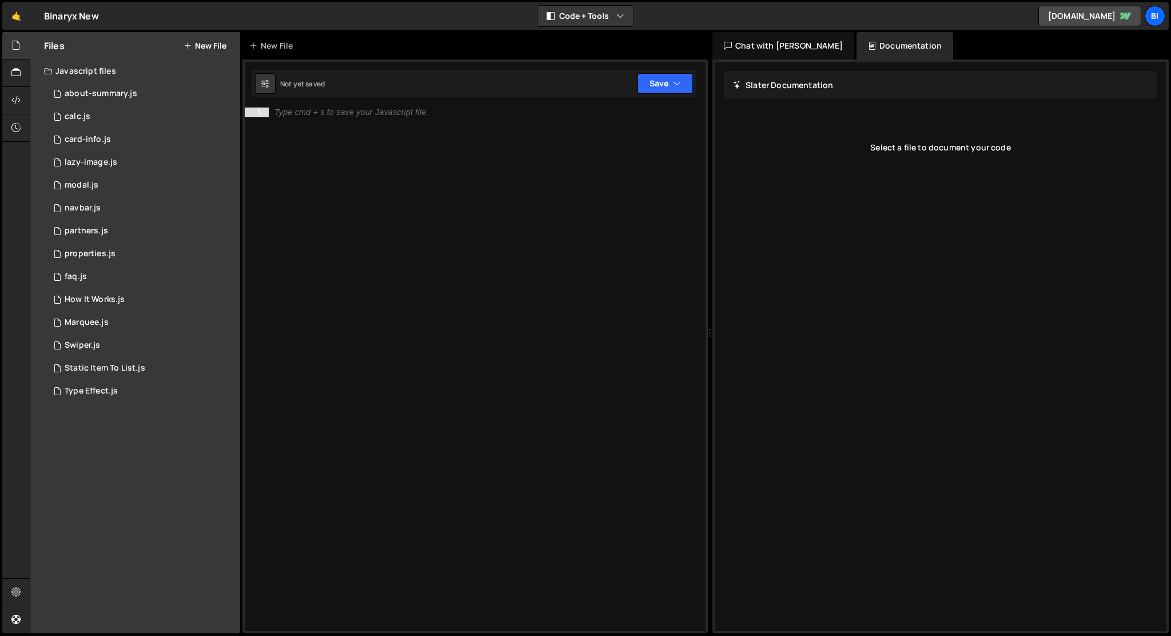 The height and width of the screenshot is (636, 1171). What do you see at coordinates (142, 391) in the screenshot?
I see `div: 16013/42871.js` at bounding box center [142, 391].